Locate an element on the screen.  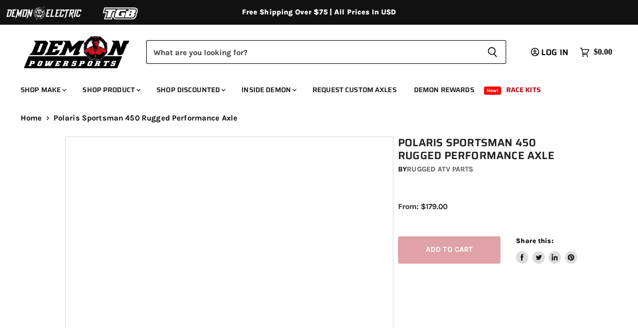
span: Share this: is located at coordinates (535, 240).